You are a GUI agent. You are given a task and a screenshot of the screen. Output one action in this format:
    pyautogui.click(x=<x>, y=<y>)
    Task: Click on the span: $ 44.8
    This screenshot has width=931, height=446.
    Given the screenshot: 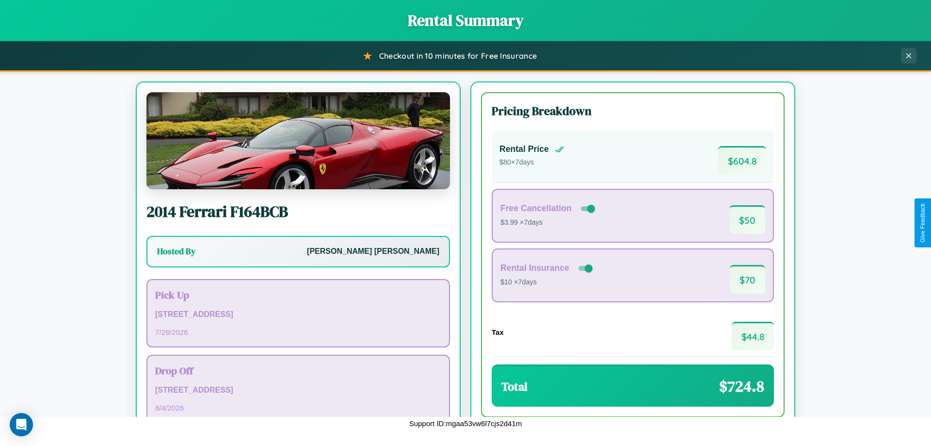 What is the action you would take?
    pyautogui.click(x=753, y=336)
    